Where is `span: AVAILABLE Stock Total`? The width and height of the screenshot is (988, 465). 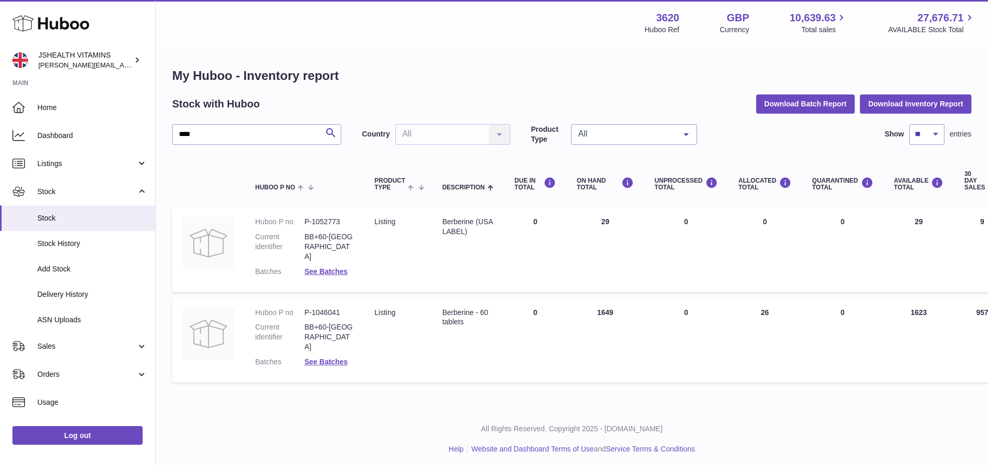
span: AVAILABLE Stock Total is located at coordinates (931, 30).